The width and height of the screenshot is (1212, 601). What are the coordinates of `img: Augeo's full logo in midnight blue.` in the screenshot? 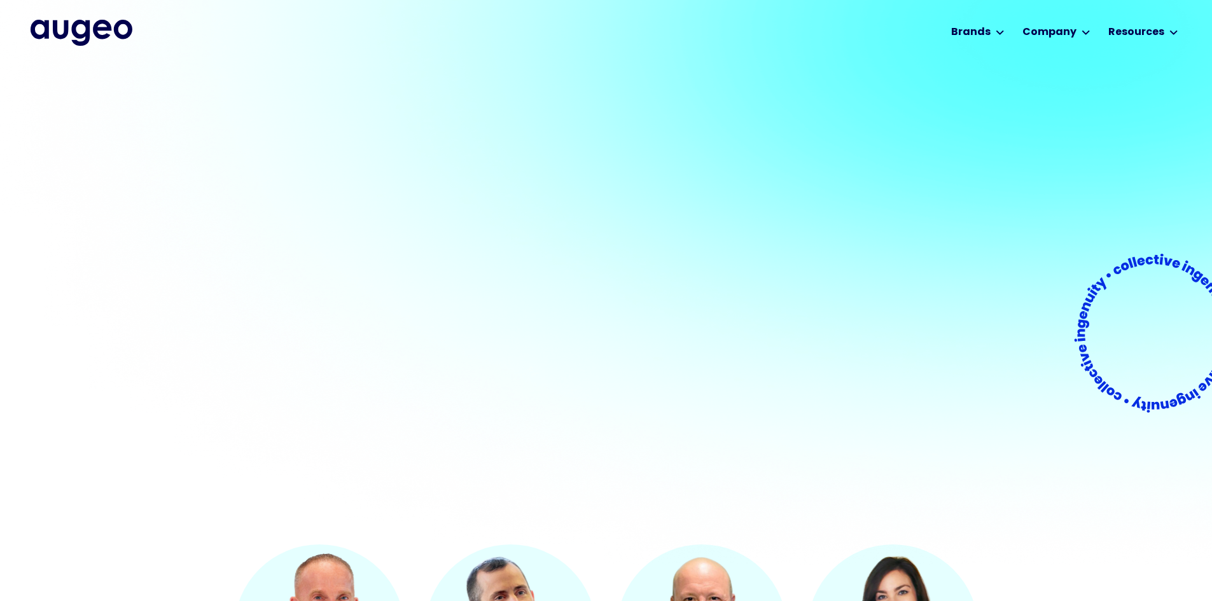 It's located at (81, 32).